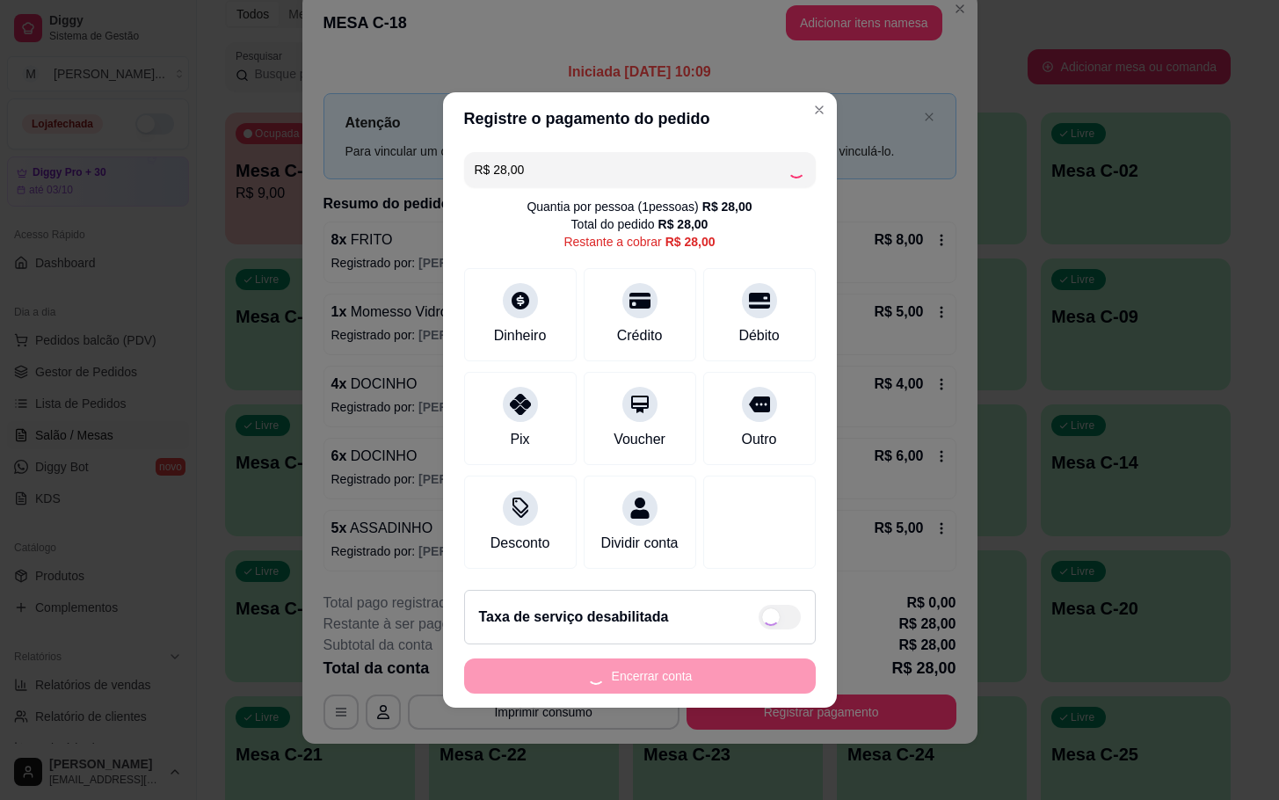 This screenshot has width=1279, height=800. What do you see at coordinates (639, 543) in the screenshot?
I see `div: Dividir conta` at bounding box center [639, 543].